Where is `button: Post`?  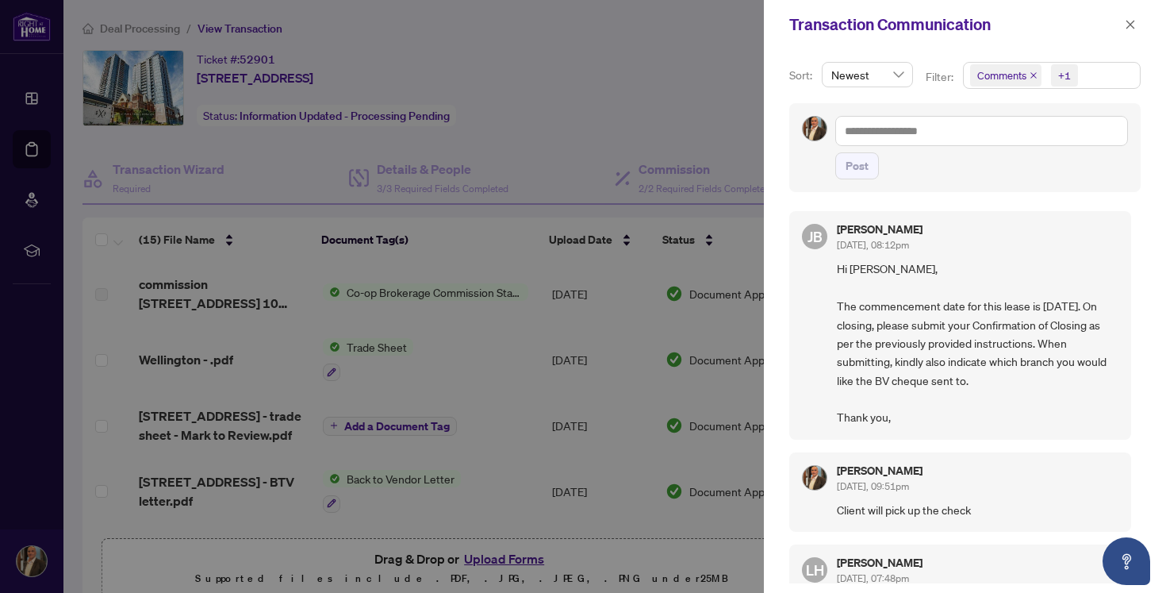
button: Post is located at coordinates (857, 166).